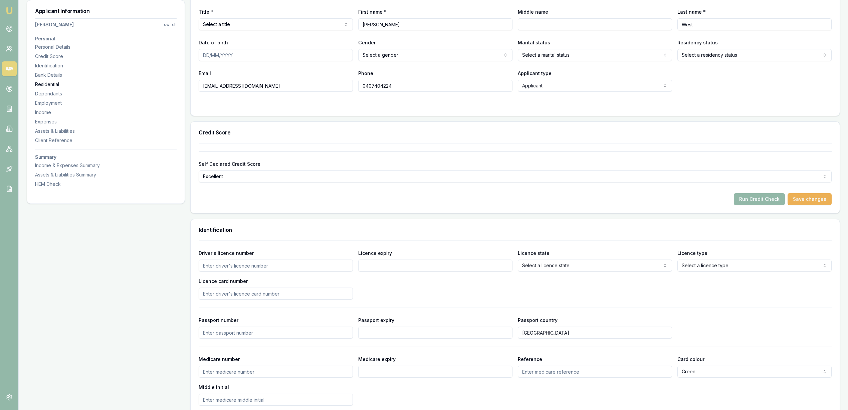  I want to click on div: Employment, so click(106, 103).